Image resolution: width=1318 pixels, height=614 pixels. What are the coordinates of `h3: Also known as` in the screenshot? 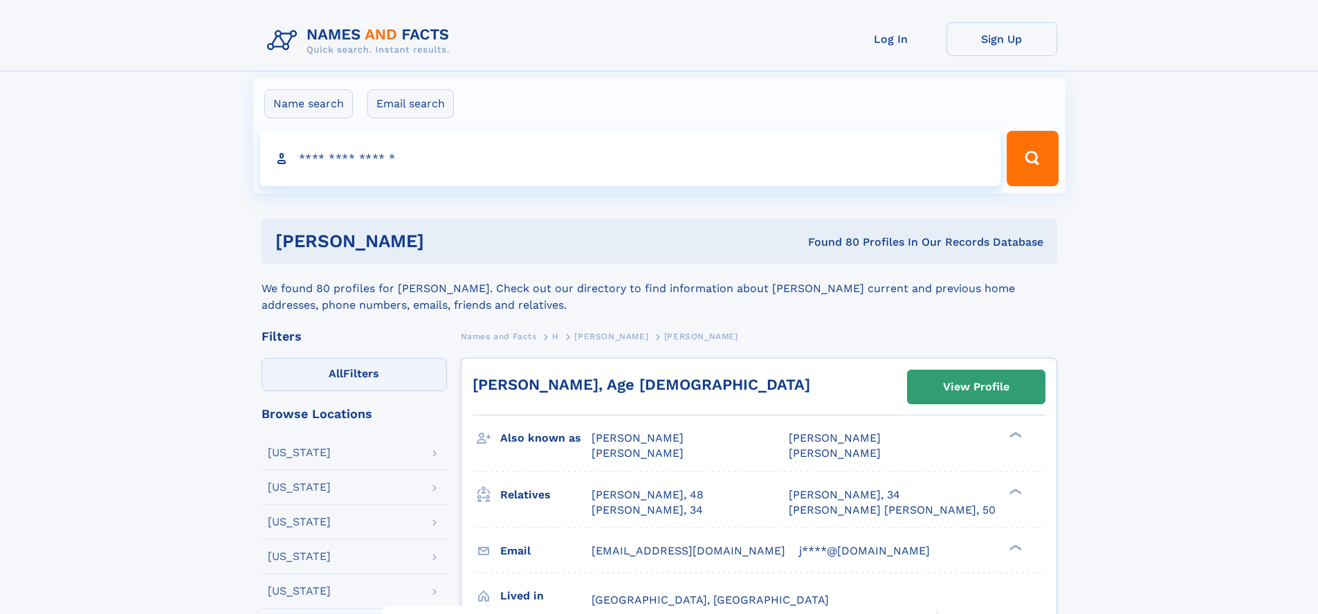 It's located at (546, 438).